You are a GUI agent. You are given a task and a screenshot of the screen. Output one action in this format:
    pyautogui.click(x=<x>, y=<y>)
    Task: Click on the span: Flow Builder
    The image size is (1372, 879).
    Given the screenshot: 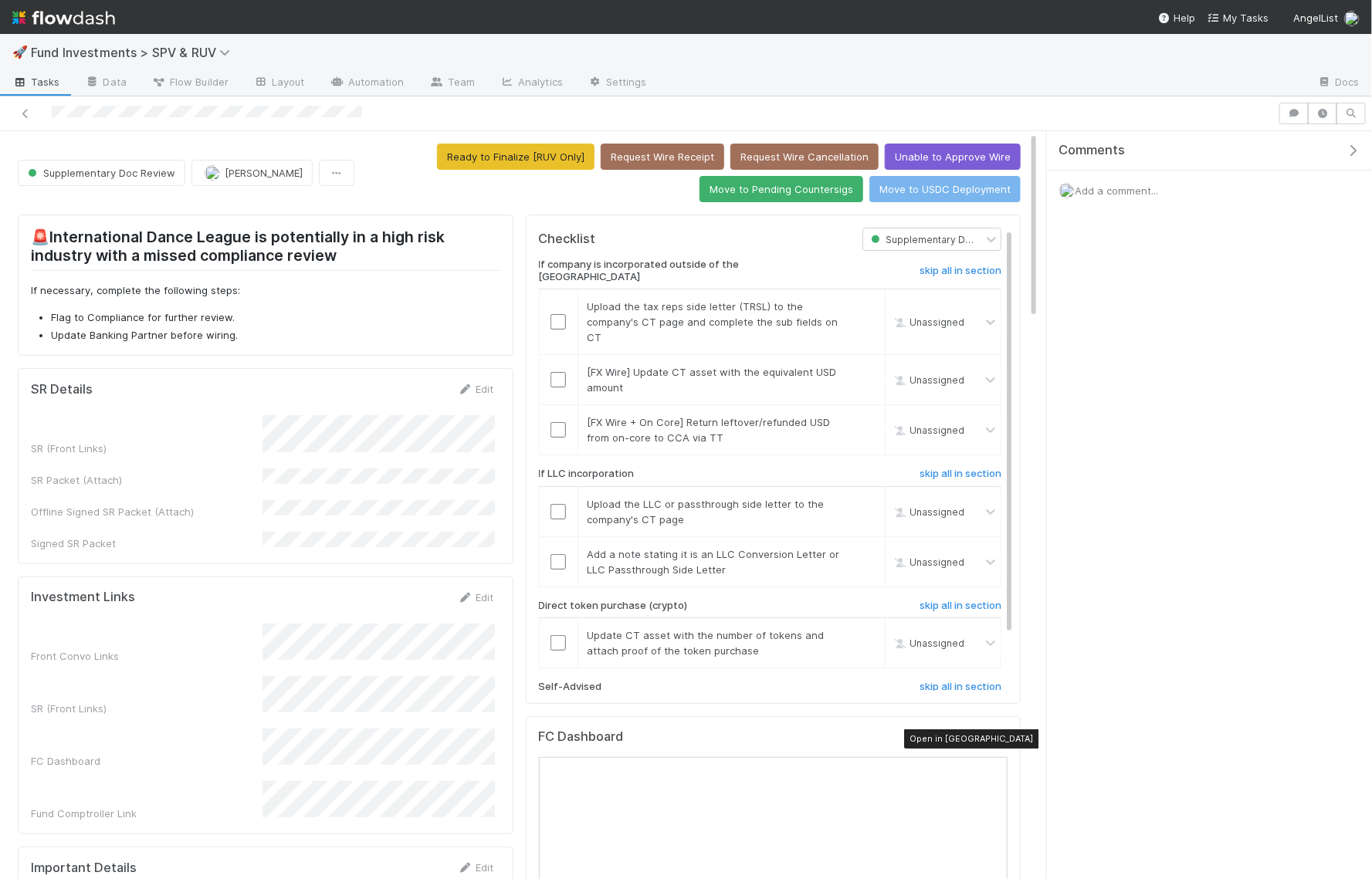 What is the action you would take?
    pyautogui.click(x=189, y=82)
    